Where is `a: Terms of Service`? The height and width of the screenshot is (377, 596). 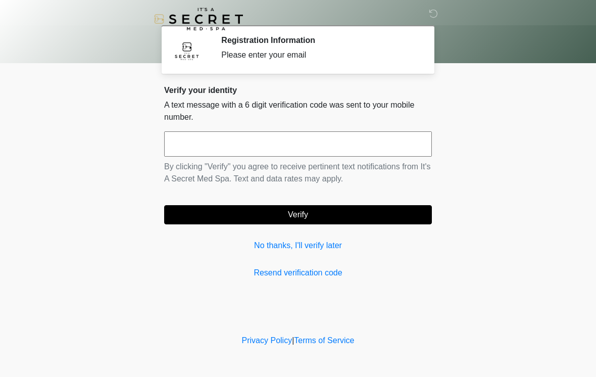 a: Terms of Service is located at coordinates (324, 340).